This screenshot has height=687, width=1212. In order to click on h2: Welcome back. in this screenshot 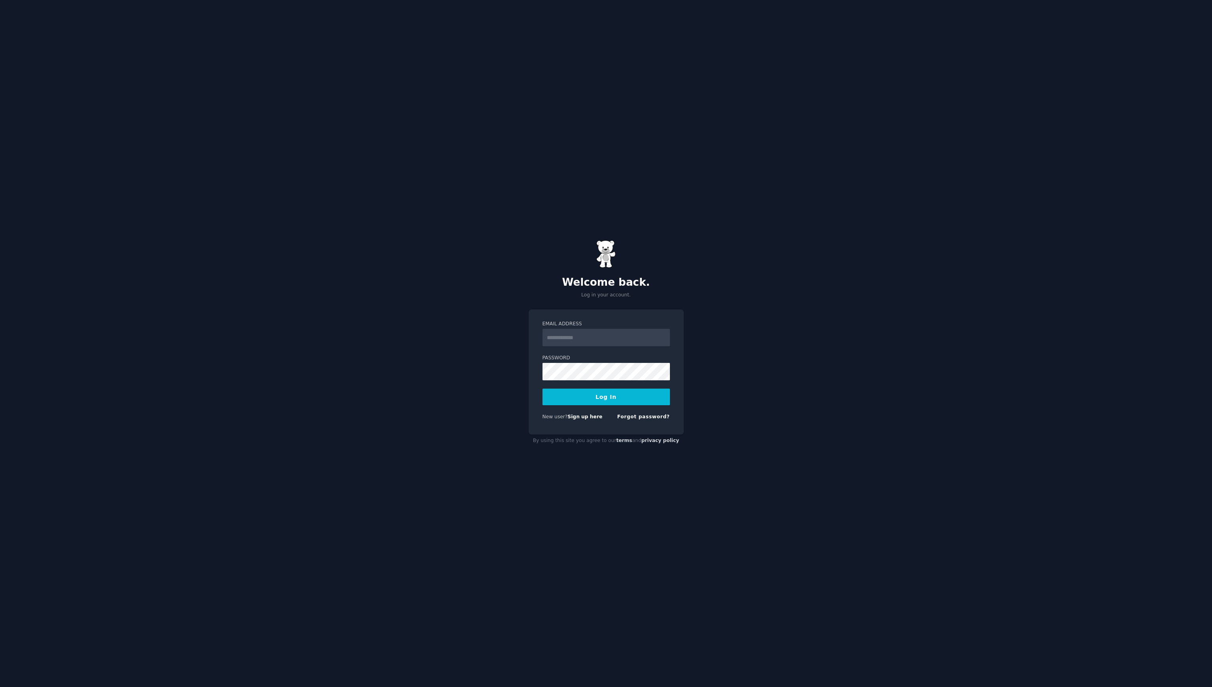, I will do `click(606, 283)`.